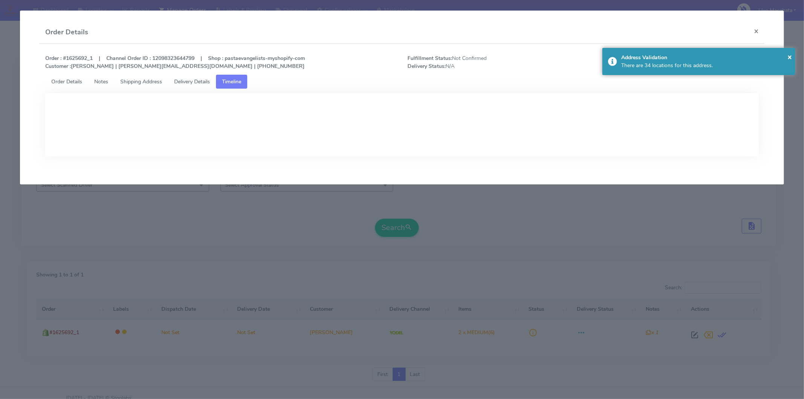 Image resolution: width=804 pixels, height=399 pixels. I want to click on span: Timeline, so click(231, 81).